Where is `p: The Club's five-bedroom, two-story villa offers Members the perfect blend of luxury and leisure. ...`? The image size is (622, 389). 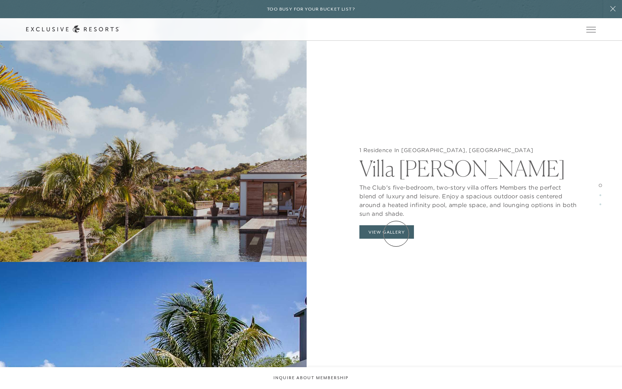 p: The Club's five-bedroom, two-story villa offers Members the perfect blend of luxury and leisure. ... is located at coordinates (468, 199).